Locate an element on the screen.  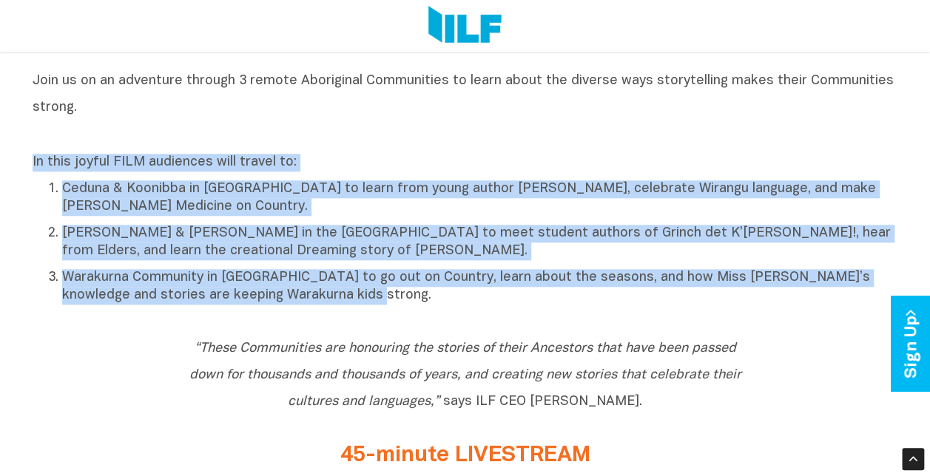
span: Join us on an adventure through 3 remote Aboriginal Communities to learn about the diverse ways s... is located at coordinates (463, 94).